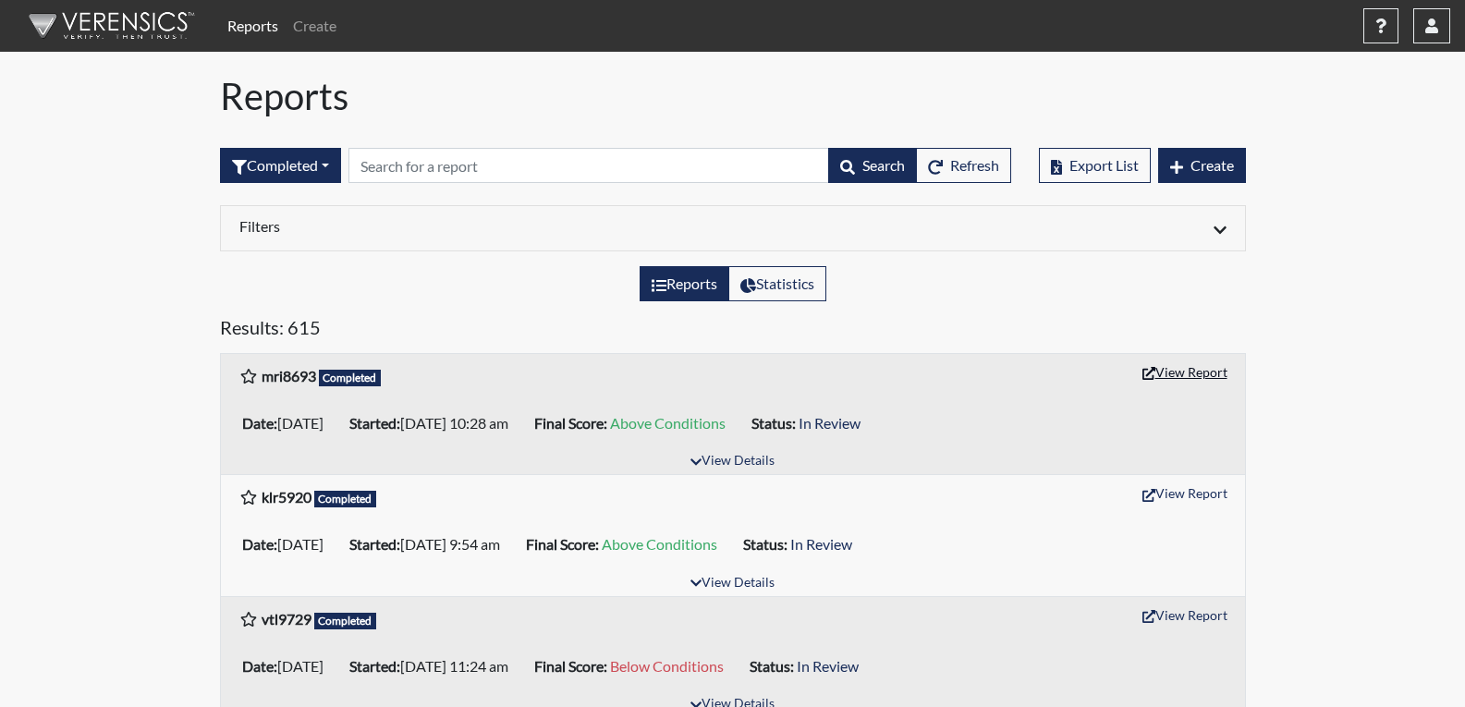 This screenshot has height=707, width=1465. I want to click on h6: Filters, so click(479, 225).